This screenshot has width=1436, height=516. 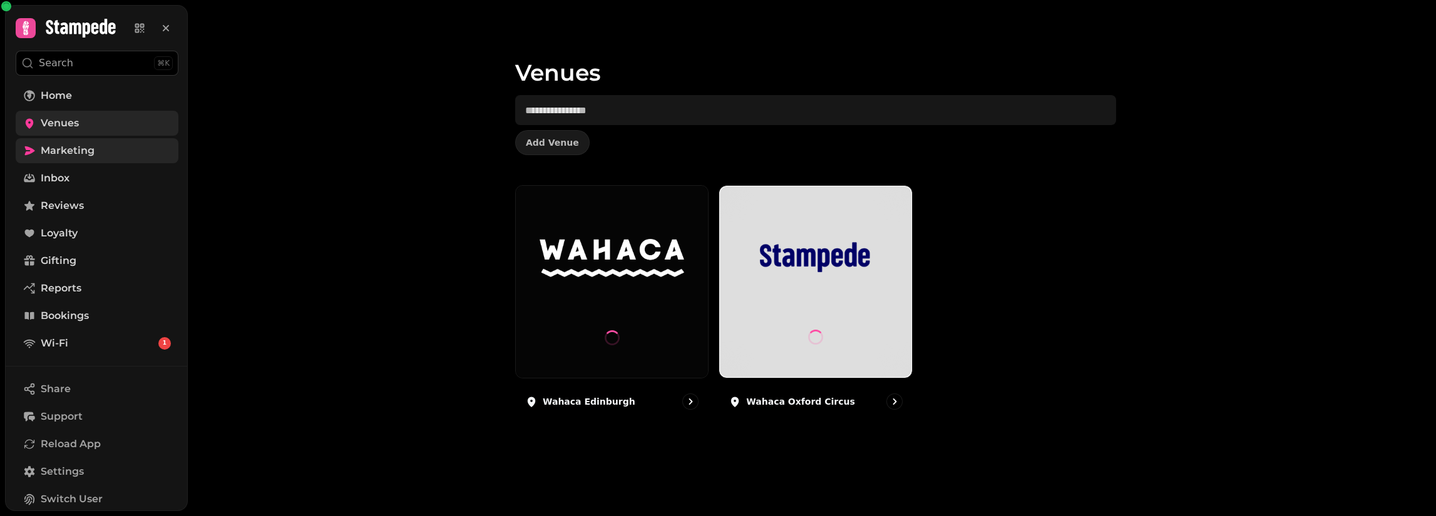 I want to click on button: Share, so click(x=97, y=389).